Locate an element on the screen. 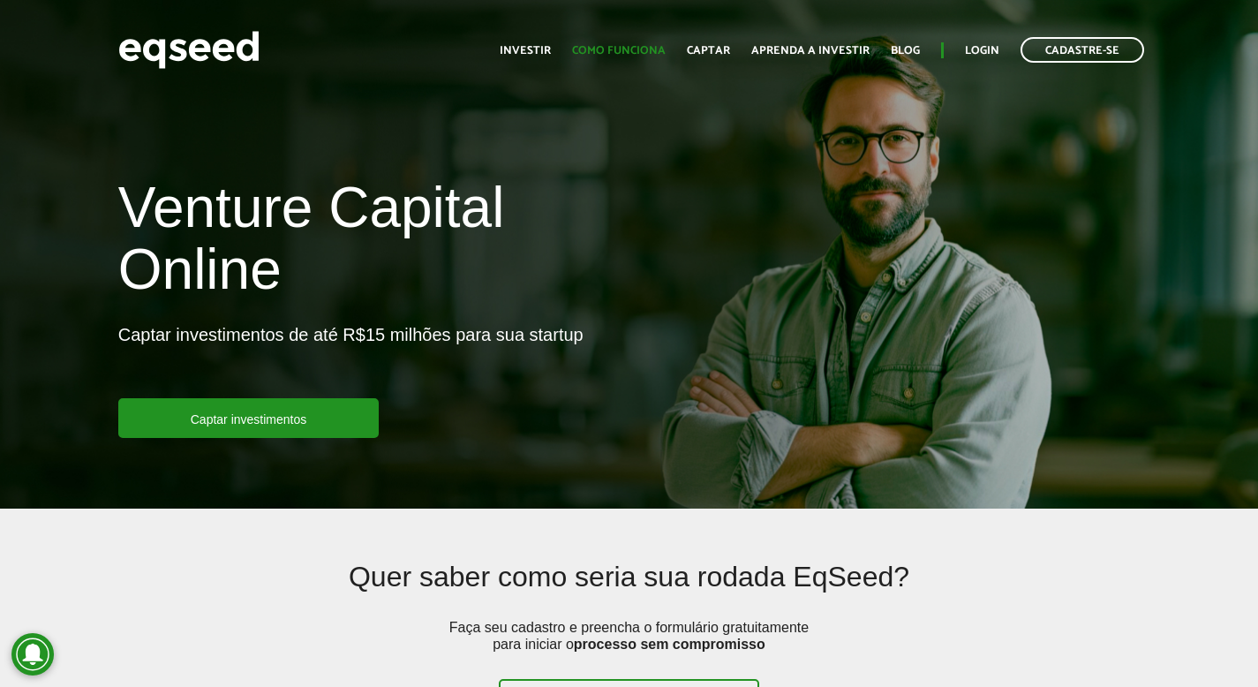  a: Cadastre-se is located at coordinates (1083, 49).